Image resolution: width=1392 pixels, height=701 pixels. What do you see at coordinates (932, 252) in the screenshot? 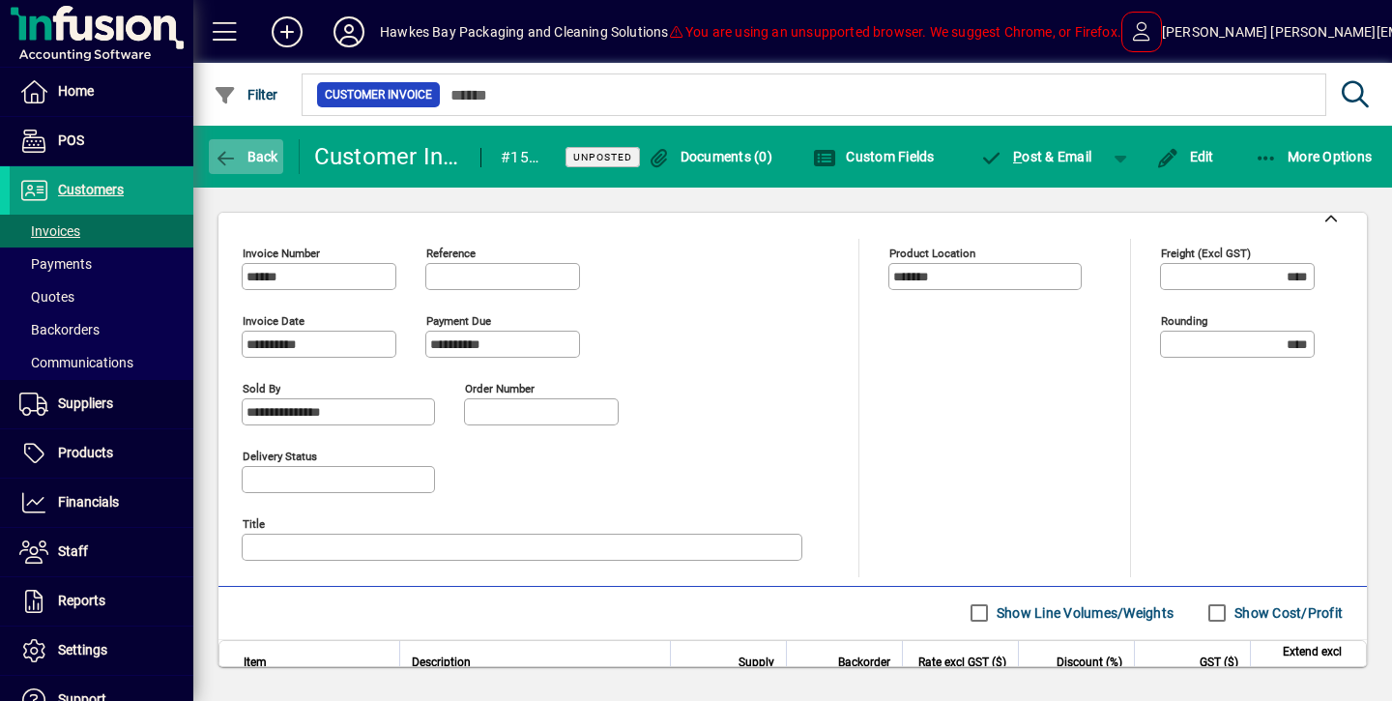
I see `mat-label: Product location` at bounding box center [932, 252].